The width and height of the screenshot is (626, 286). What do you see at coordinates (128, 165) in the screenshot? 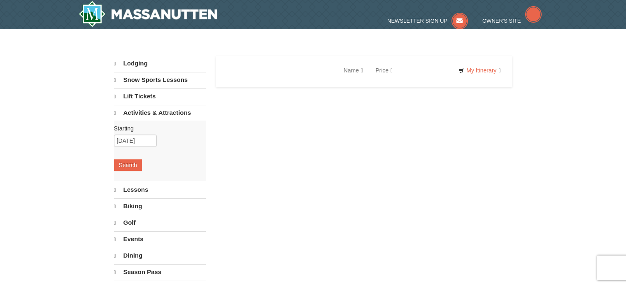
I see `button: Search` at bounding box center [128, 165].